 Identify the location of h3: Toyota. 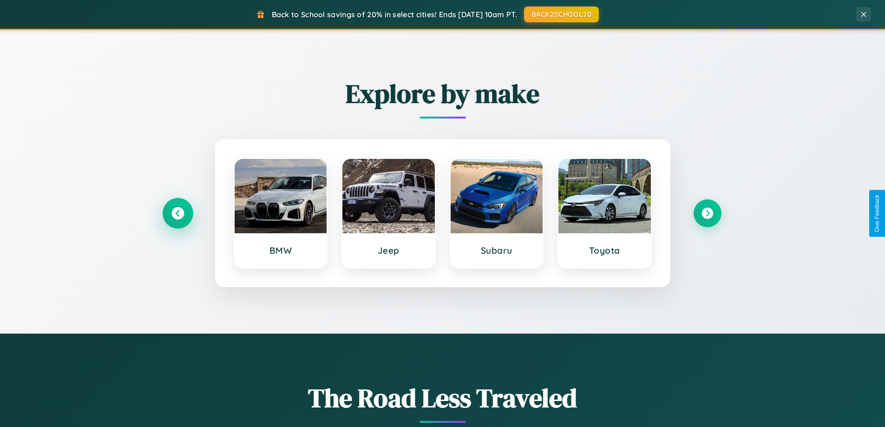
(604, 250).